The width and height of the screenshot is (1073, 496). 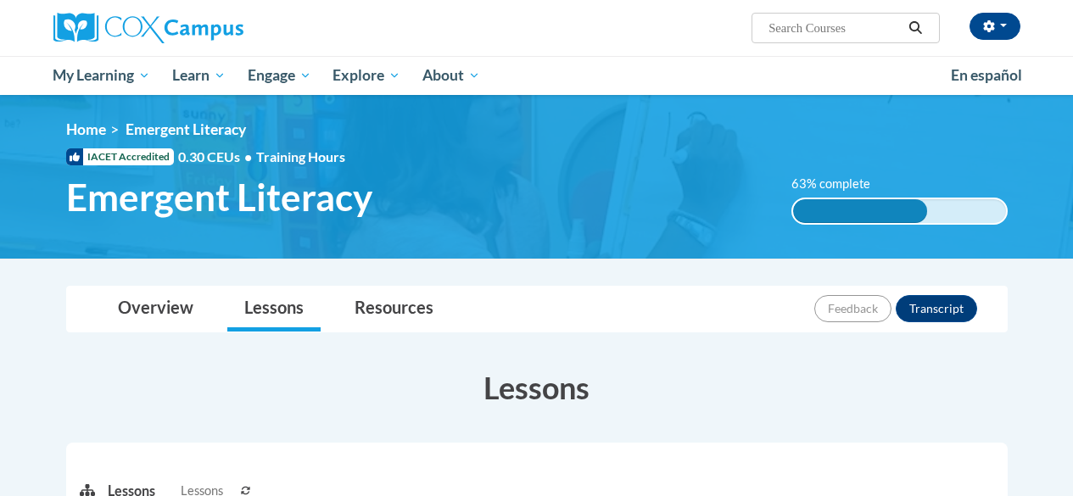 I want to click on span: 0.30 CEUs, so click(x=217, y=157).